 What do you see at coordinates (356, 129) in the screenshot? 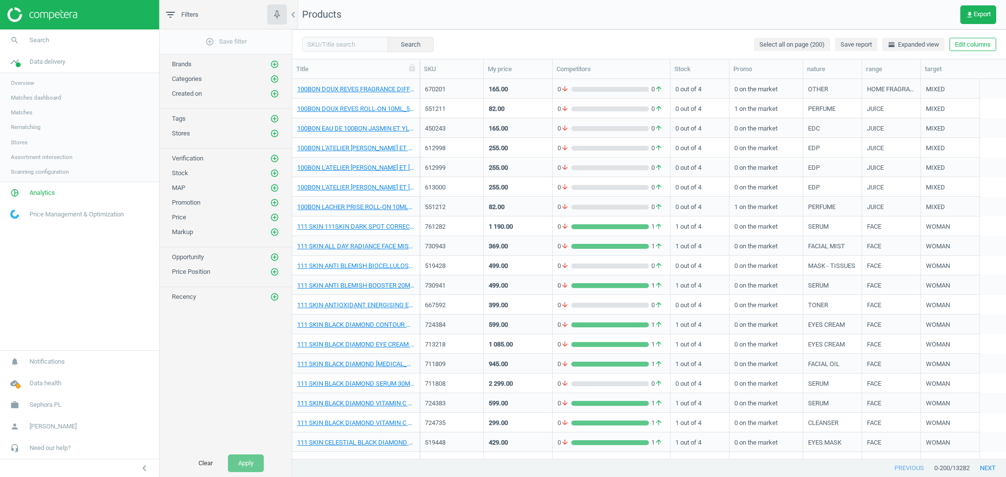
I see `a: 100BON EAU DE 100BON JASMIN ET YLANG EDC 50ML_450243-50ml` at bounding box center [356, 129].